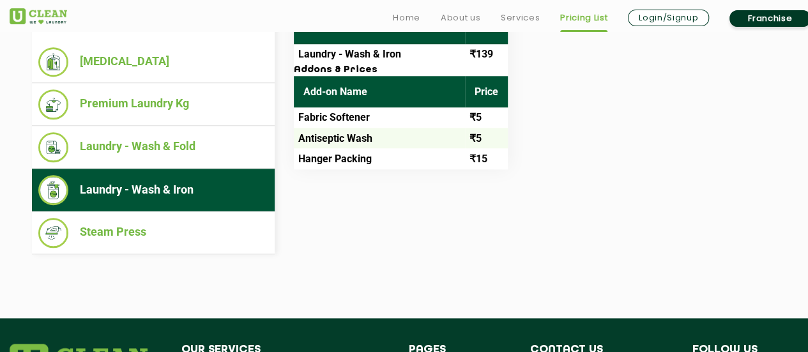  Describe the element at coordinates (668, 18) in the screenshot. I see `a: Login/Signup` at that location.